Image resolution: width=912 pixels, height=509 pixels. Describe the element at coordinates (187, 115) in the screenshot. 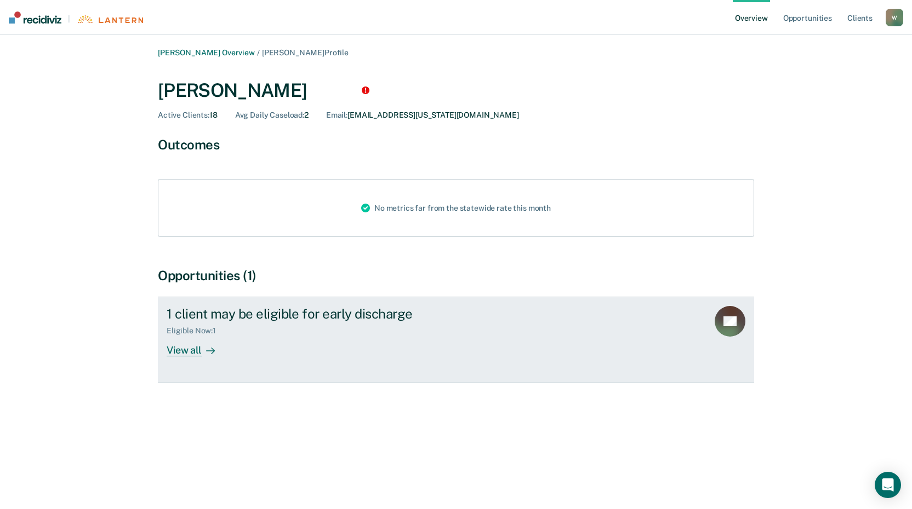

I see `div: 18` at that location.